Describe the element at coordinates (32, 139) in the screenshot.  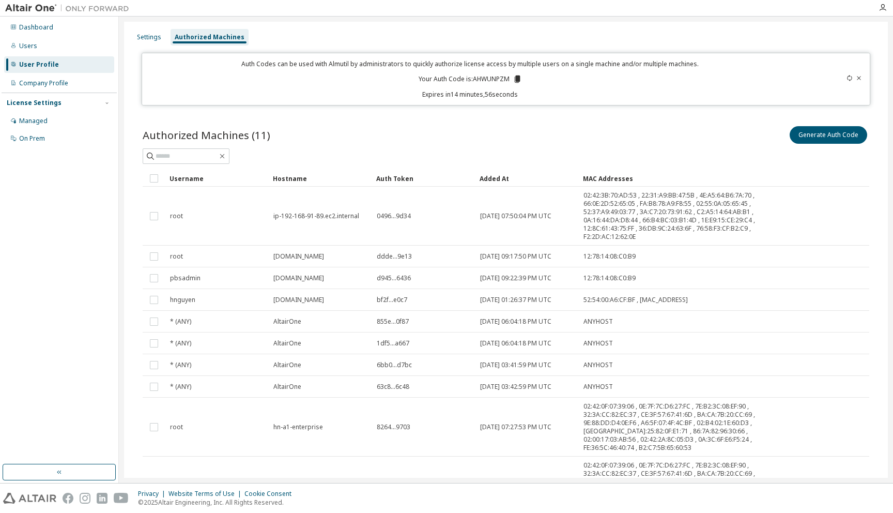
I see `div: On Prem` at that location.